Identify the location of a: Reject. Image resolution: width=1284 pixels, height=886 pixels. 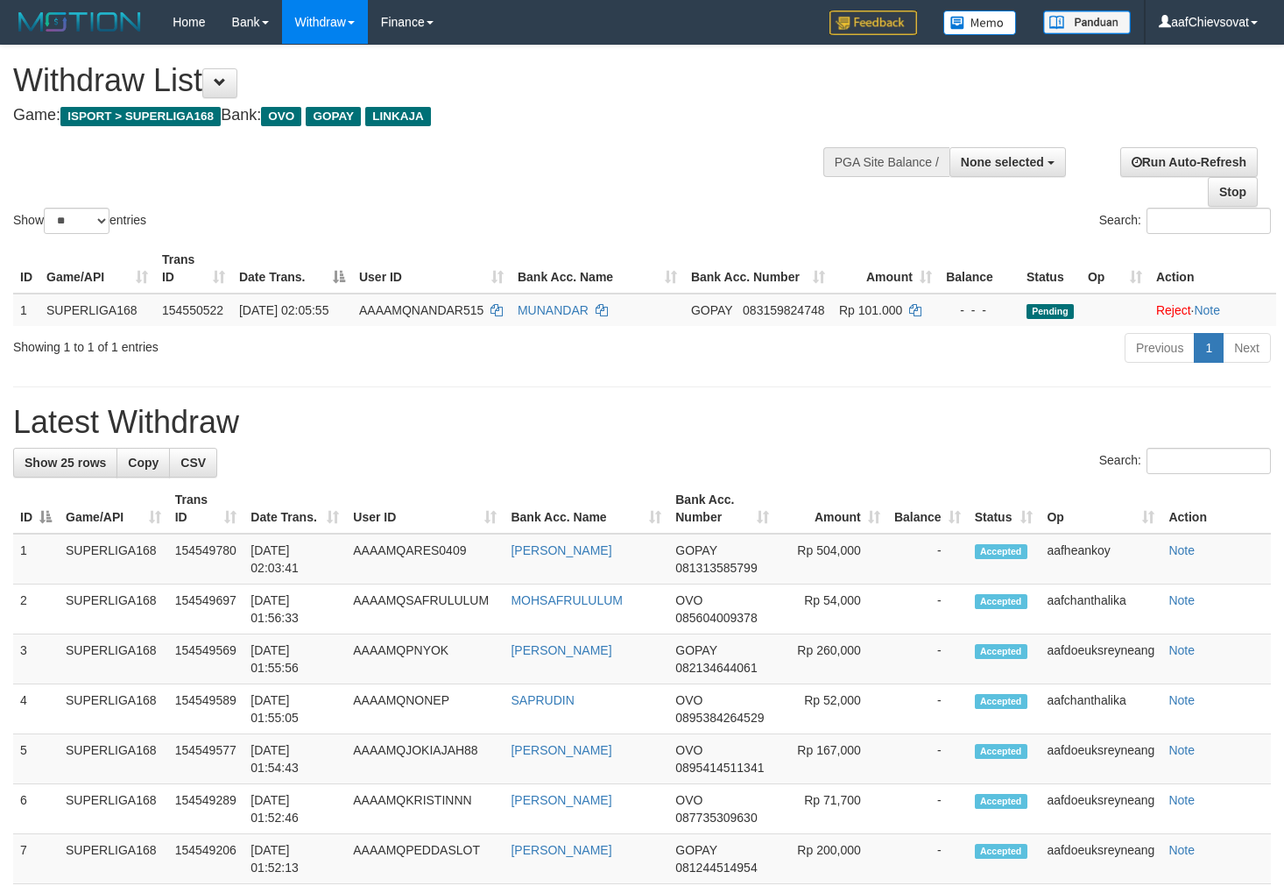
(1174, 310).